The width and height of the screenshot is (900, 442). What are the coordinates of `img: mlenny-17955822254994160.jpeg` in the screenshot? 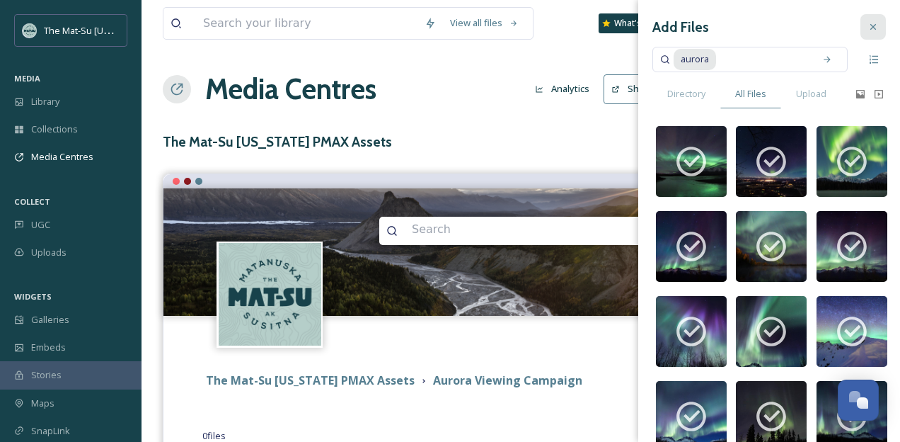 It's located at (521, 252).